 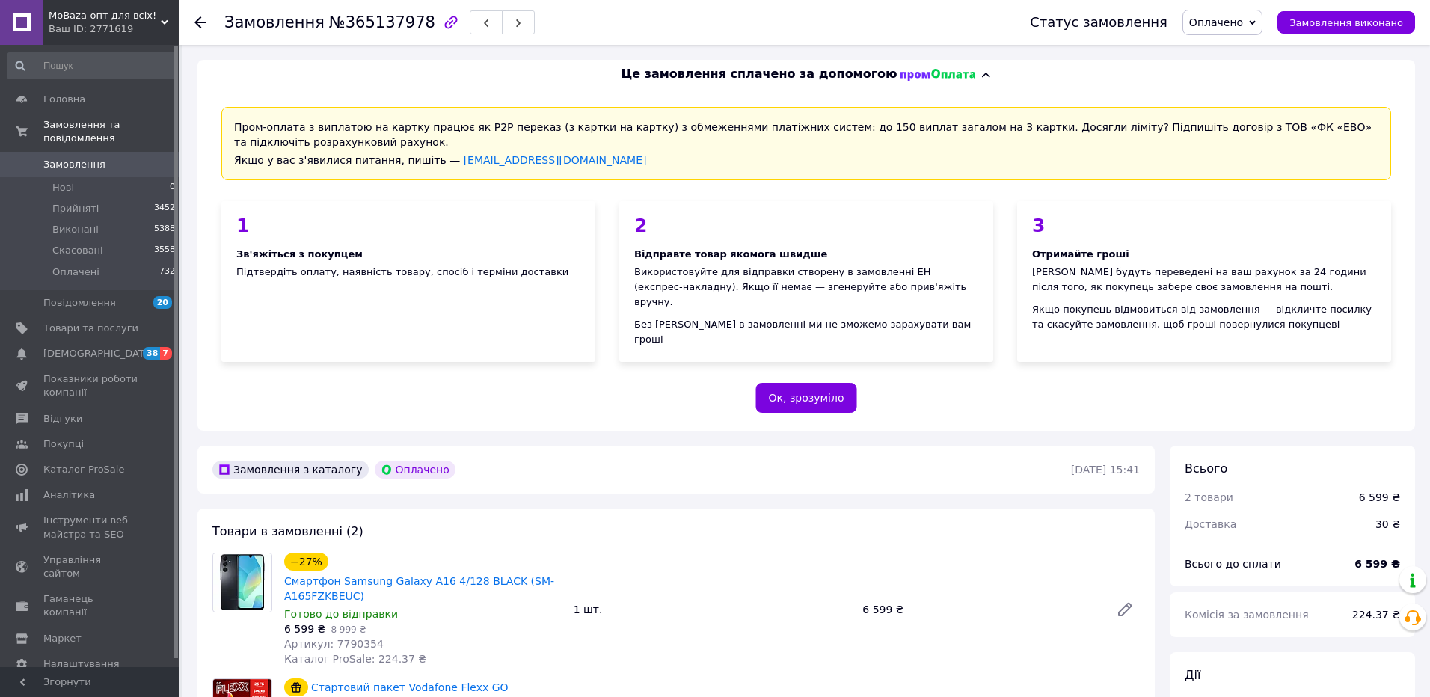 What do you see at coordinates (306, 562) in the screenshot?
I see `div: −27%` at bounding box center [306, 562].